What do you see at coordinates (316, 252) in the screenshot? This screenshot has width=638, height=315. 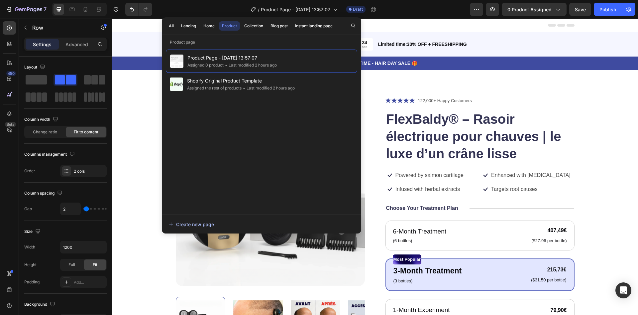 I see `p: 3-Month Treatment` at bounding box center [316, 252].